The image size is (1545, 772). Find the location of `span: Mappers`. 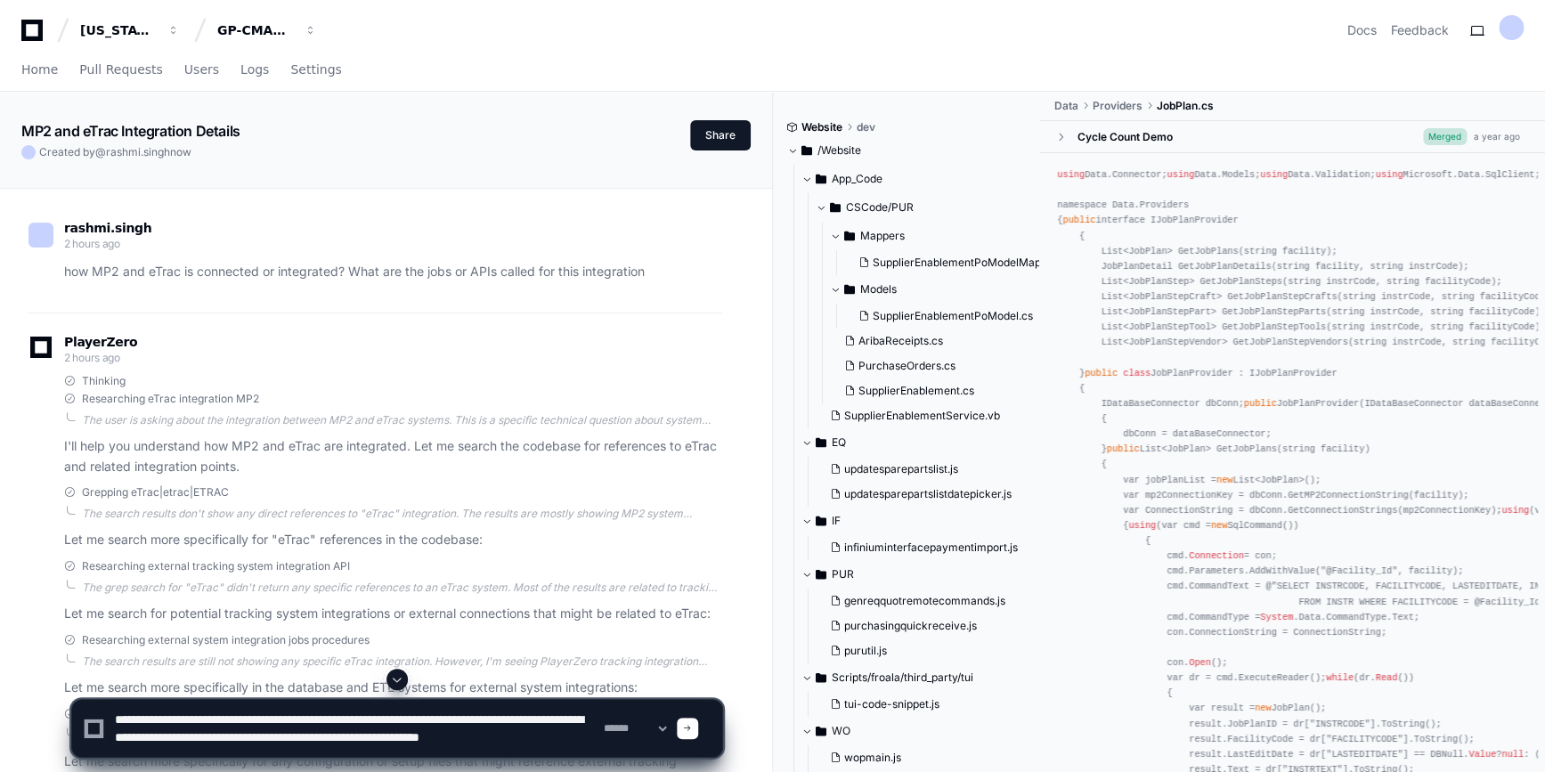

span: Mappers is located at coordinates (882, 236).